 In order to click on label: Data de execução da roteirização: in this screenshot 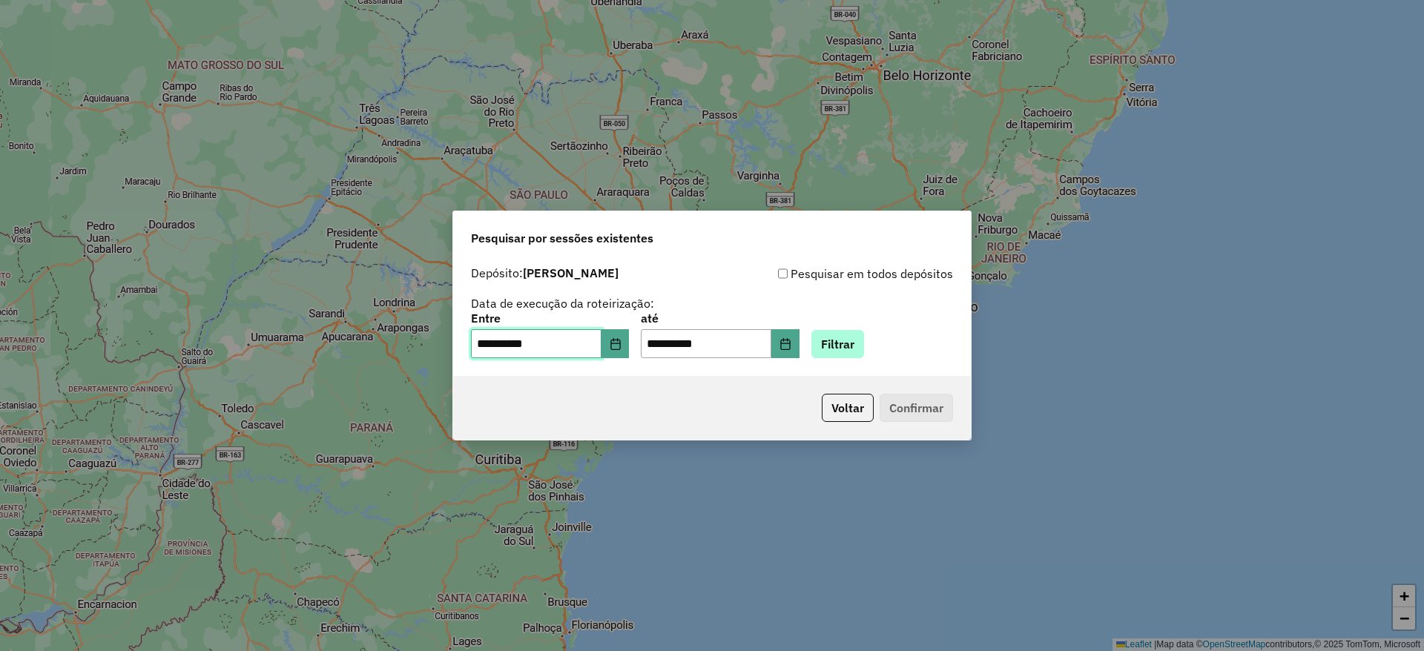, I will do `click(562, 303)`.